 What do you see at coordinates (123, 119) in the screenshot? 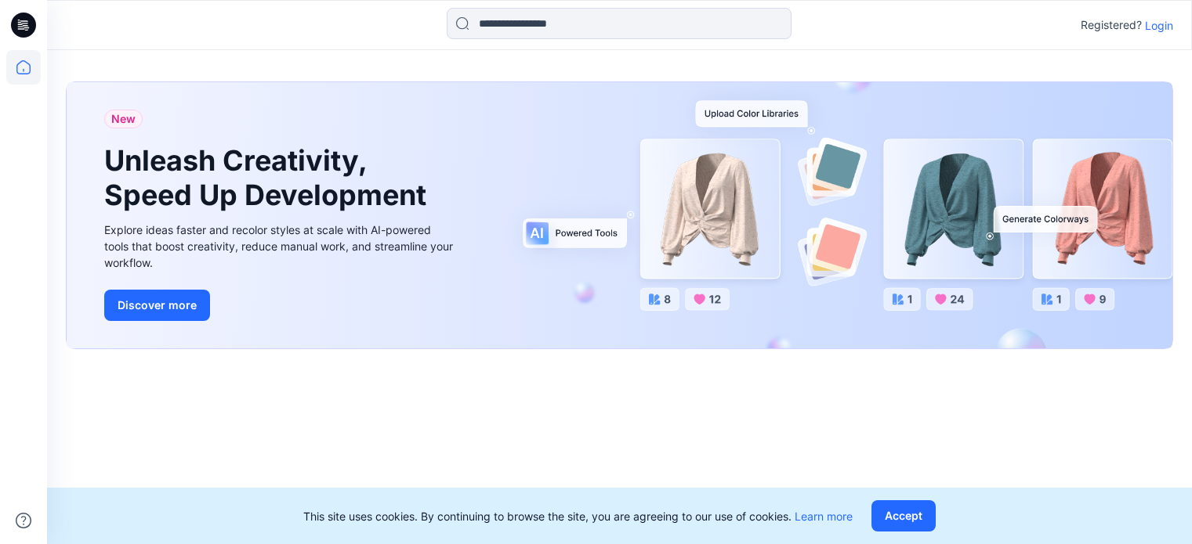
I see `span: New` at bounding box center [123, 119].